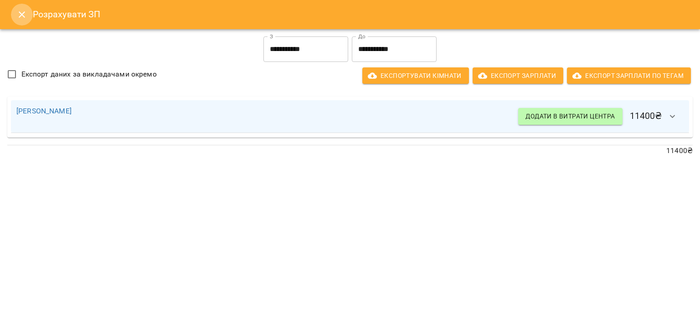  Describe the element at coordinates (518, 76) in the screenshot. I see `span: Експорт Зарплати` at that location.